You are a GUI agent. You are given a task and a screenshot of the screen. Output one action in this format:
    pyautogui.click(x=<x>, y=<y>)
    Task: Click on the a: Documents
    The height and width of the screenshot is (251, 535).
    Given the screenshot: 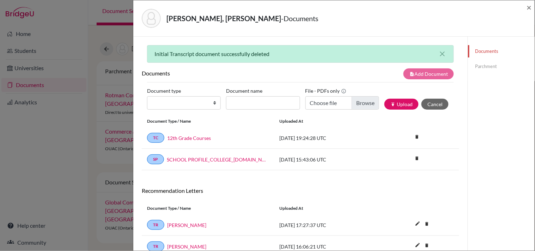 What is the action you would take?
    pyautogui.click(x=502, y=51)
    